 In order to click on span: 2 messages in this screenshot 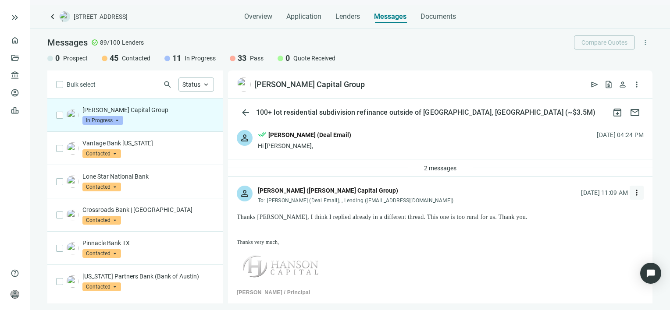, I will do `click(440, 168)`.